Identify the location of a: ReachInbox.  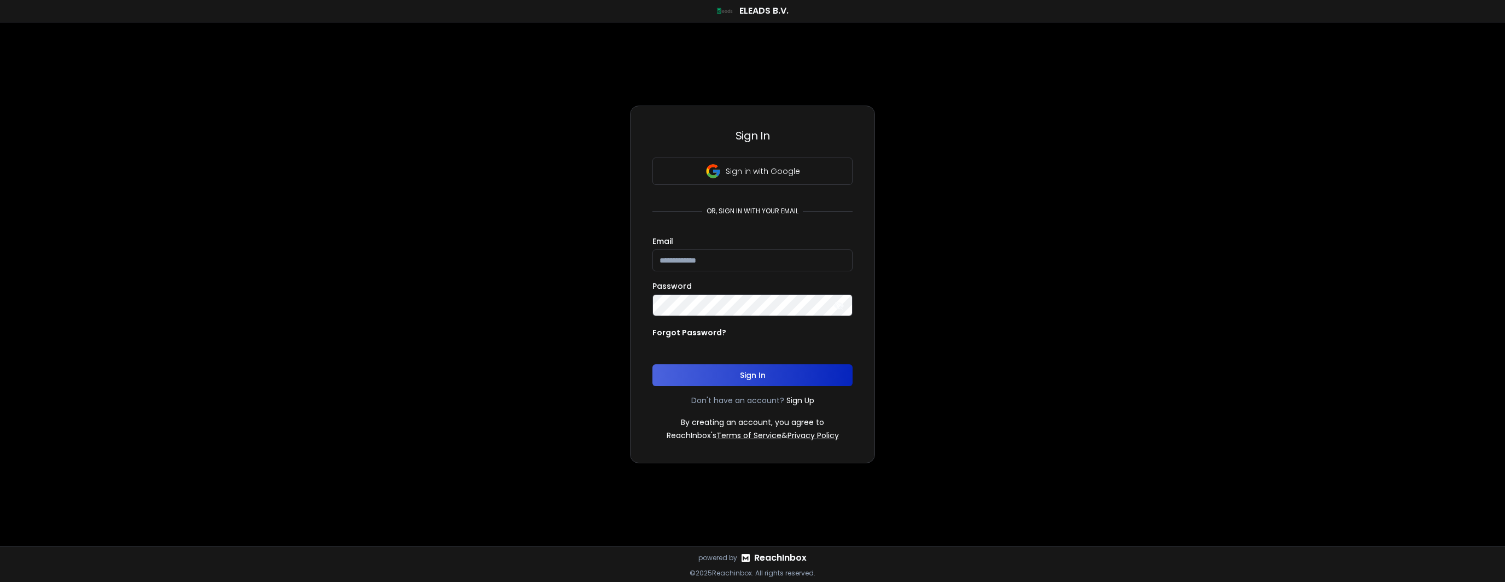
(780, 558).